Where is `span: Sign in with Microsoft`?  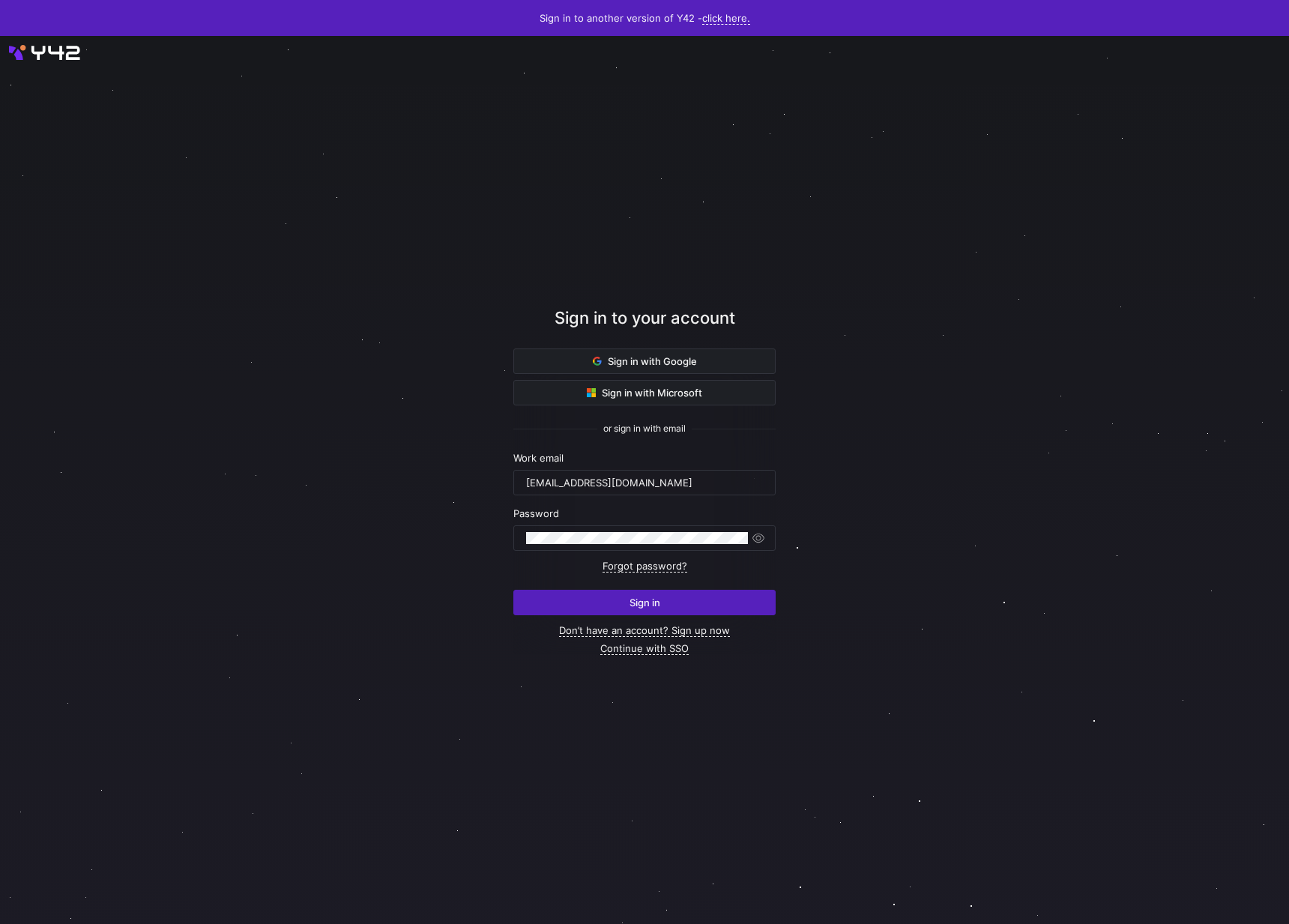 span: Sign in with Microsoft is located at coordinates (644, 392).